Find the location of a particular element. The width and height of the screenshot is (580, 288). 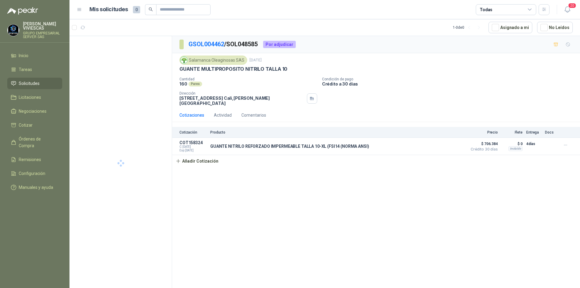

p: Precio is located at coordinates (483, 132).